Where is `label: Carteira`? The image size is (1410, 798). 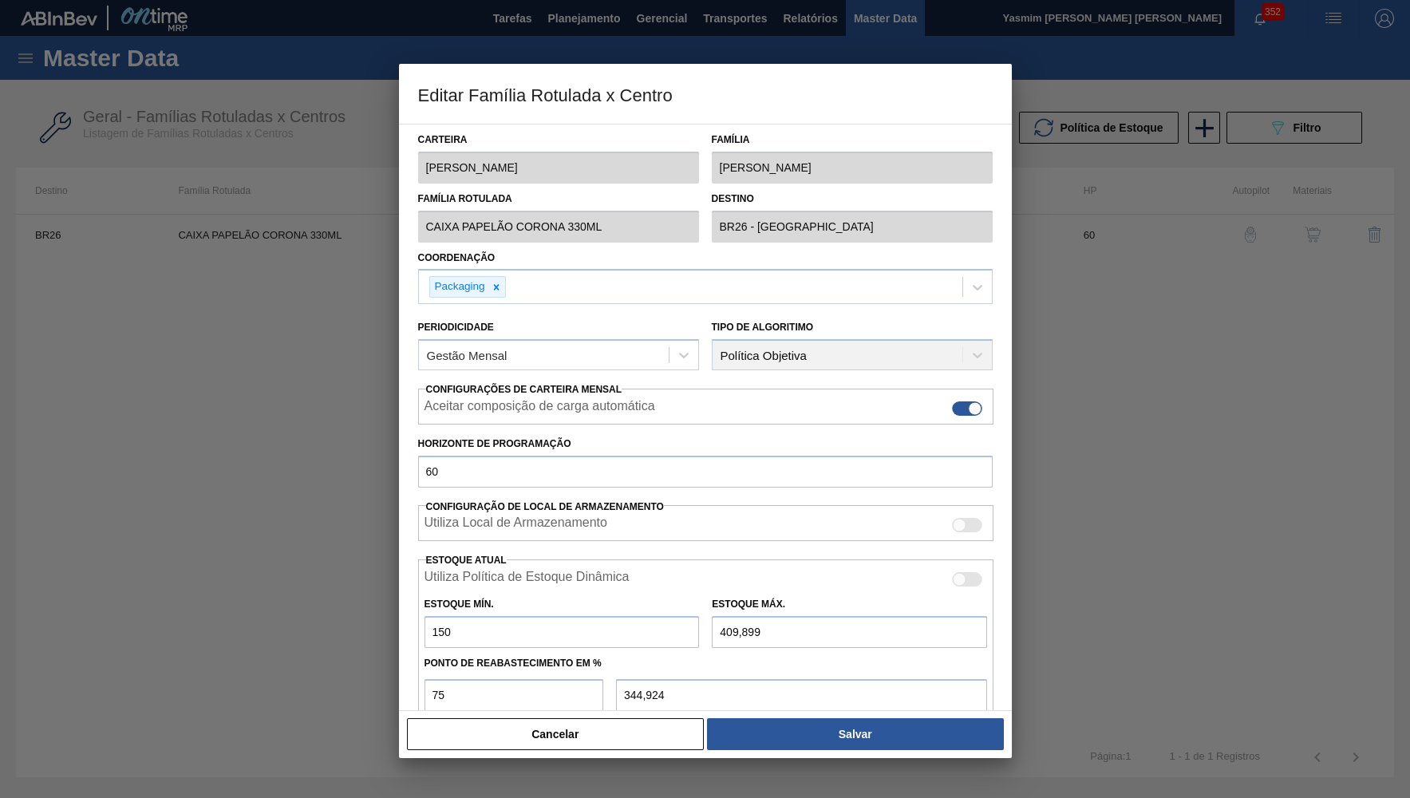 label: Carteira is located at coordinates (559, 140).